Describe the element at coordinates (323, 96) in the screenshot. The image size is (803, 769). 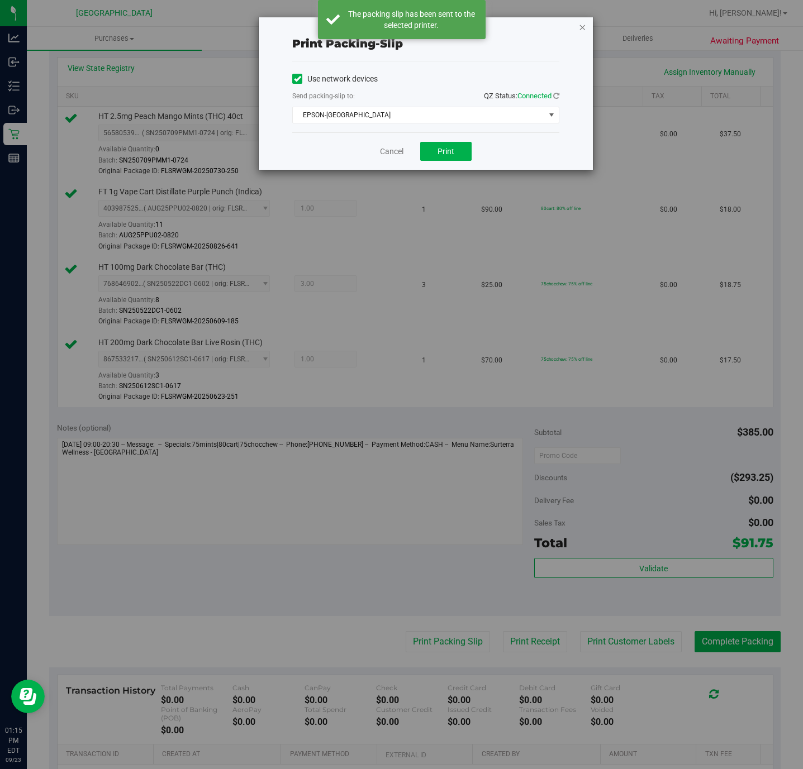
I see `label: Send packing-slip to:` at that location.